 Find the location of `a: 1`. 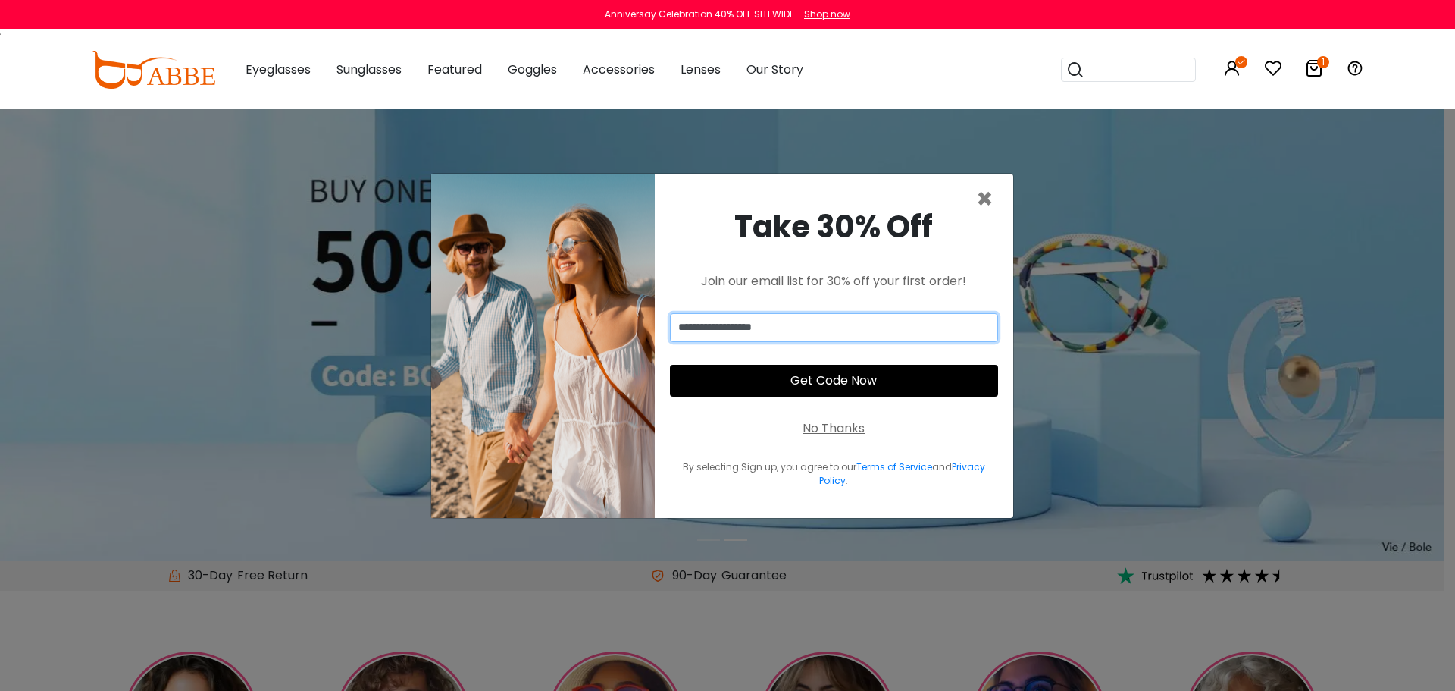

a: 1 is located at coordinates (1314, 70).